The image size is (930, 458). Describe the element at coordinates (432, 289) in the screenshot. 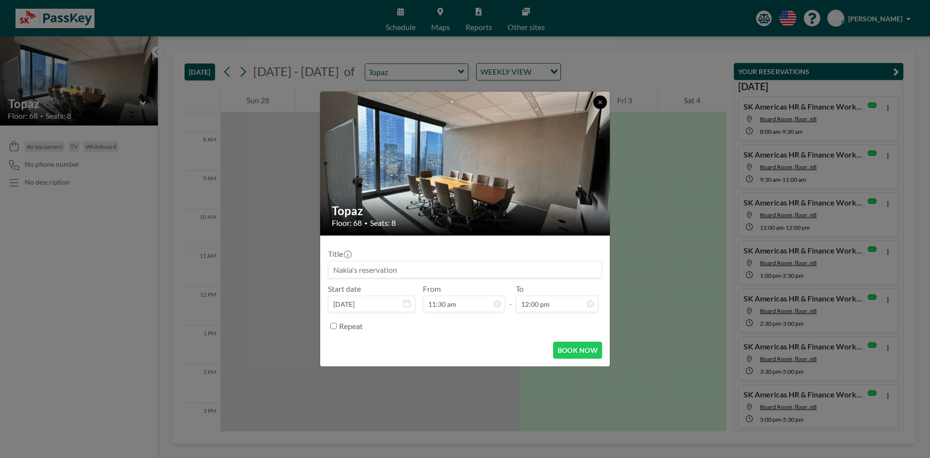

I see `label: From` at that location.